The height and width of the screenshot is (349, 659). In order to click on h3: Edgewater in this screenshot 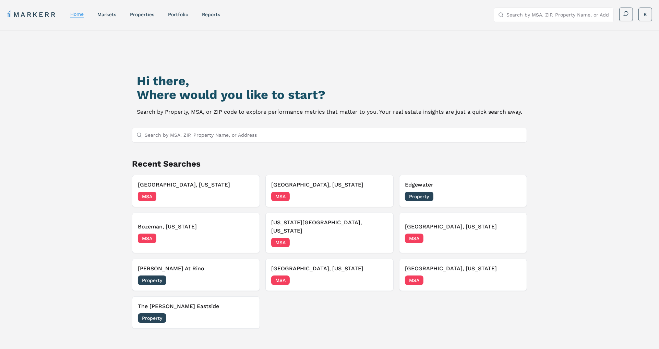, I will do `click(463, 185)`.